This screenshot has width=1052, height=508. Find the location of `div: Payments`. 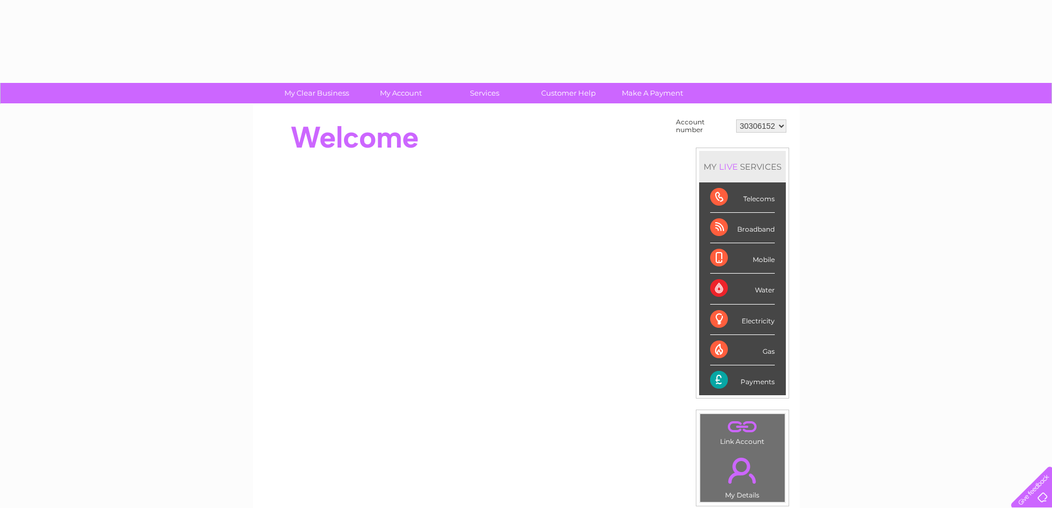

div: Payments is located at coordinates (742, 380).